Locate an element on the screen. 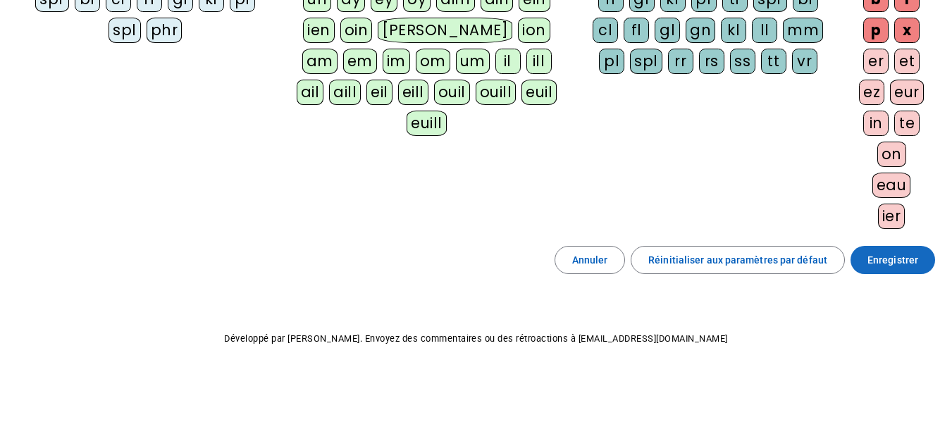  div: il is located at coordinates (508, 61).